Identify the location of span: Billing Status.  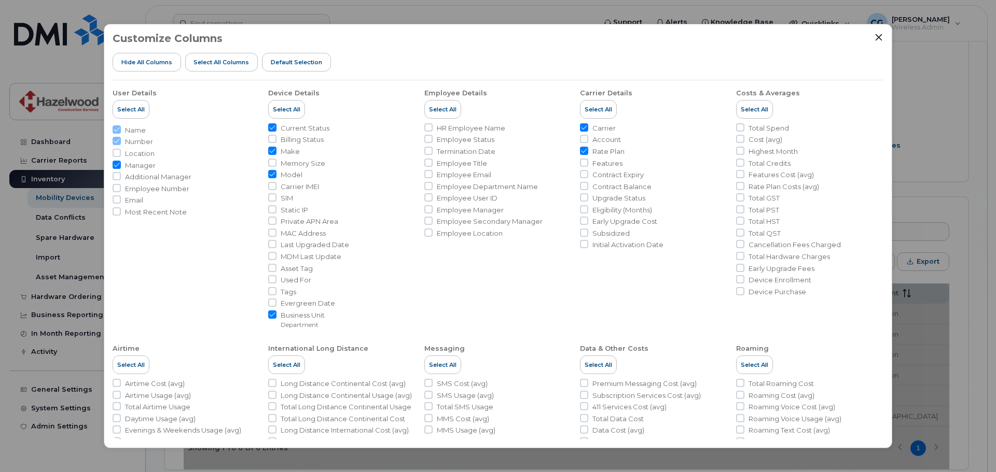
(302, 140).